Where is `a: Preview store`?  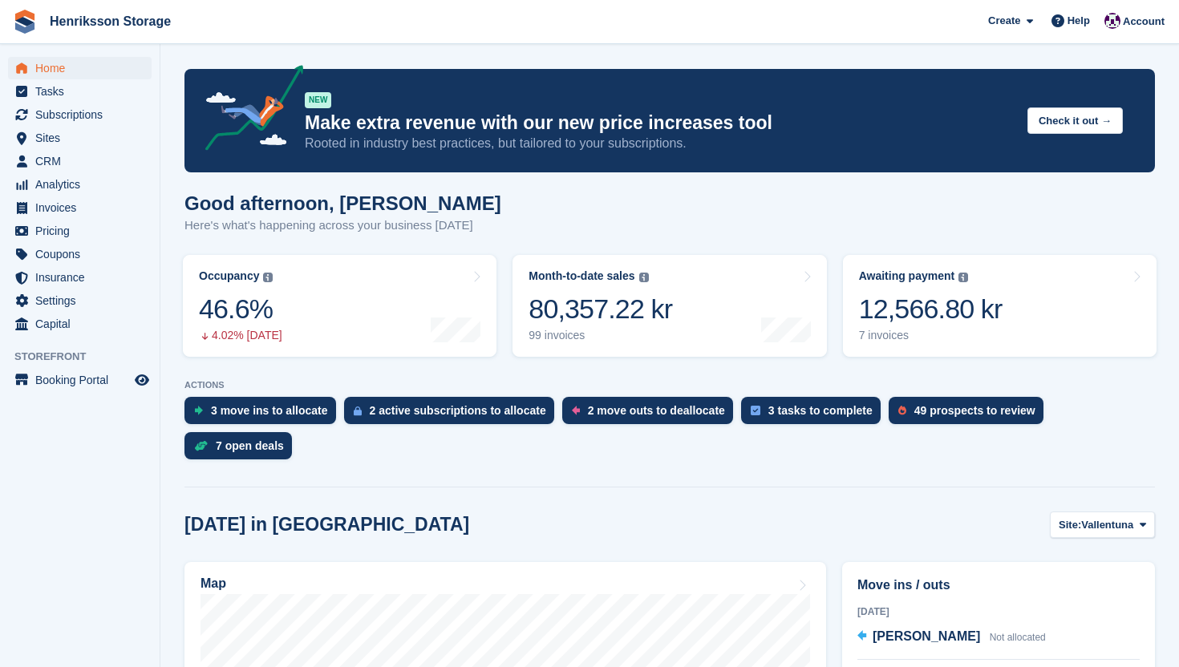
a: Preview store is located at coordinates (142, 380).